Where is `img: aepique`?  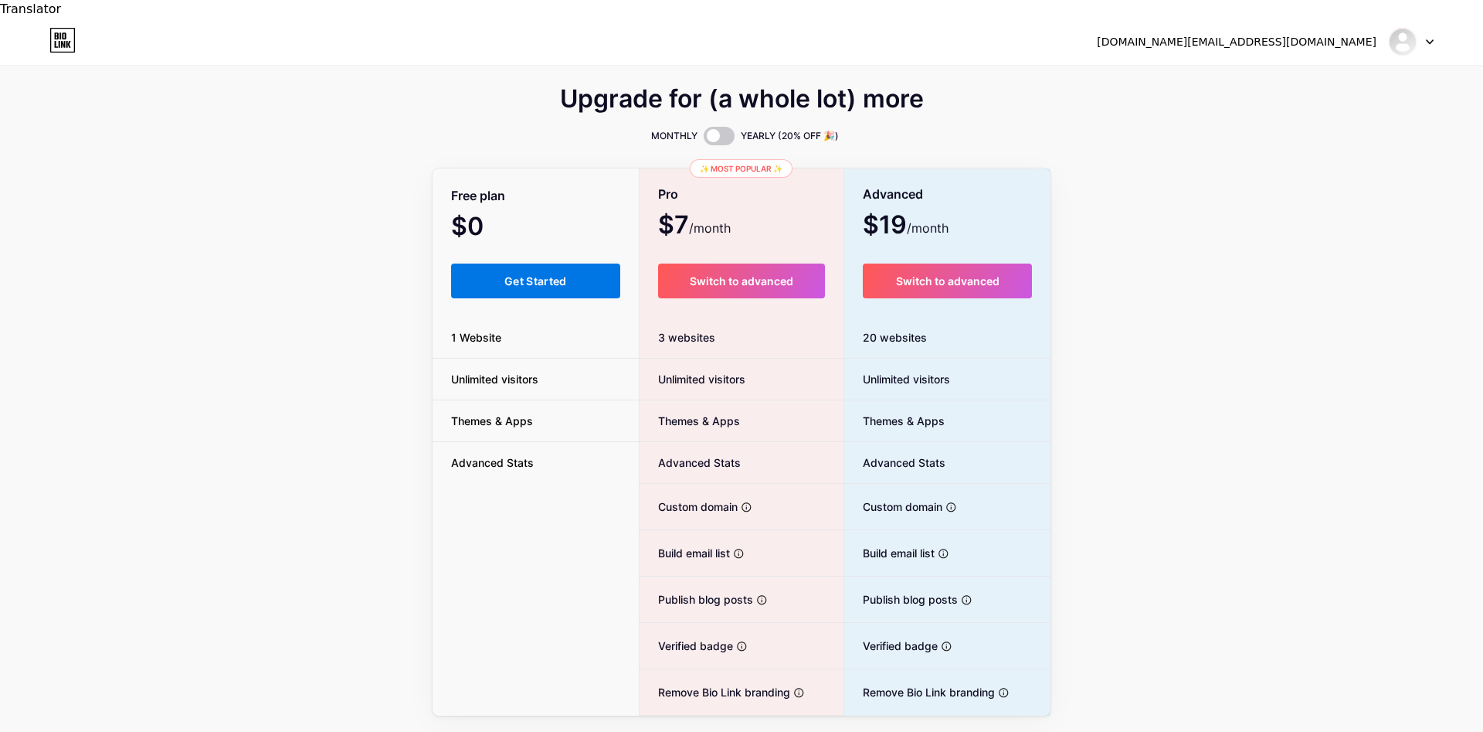
img: aepique is located at coordinates (1403, 42).